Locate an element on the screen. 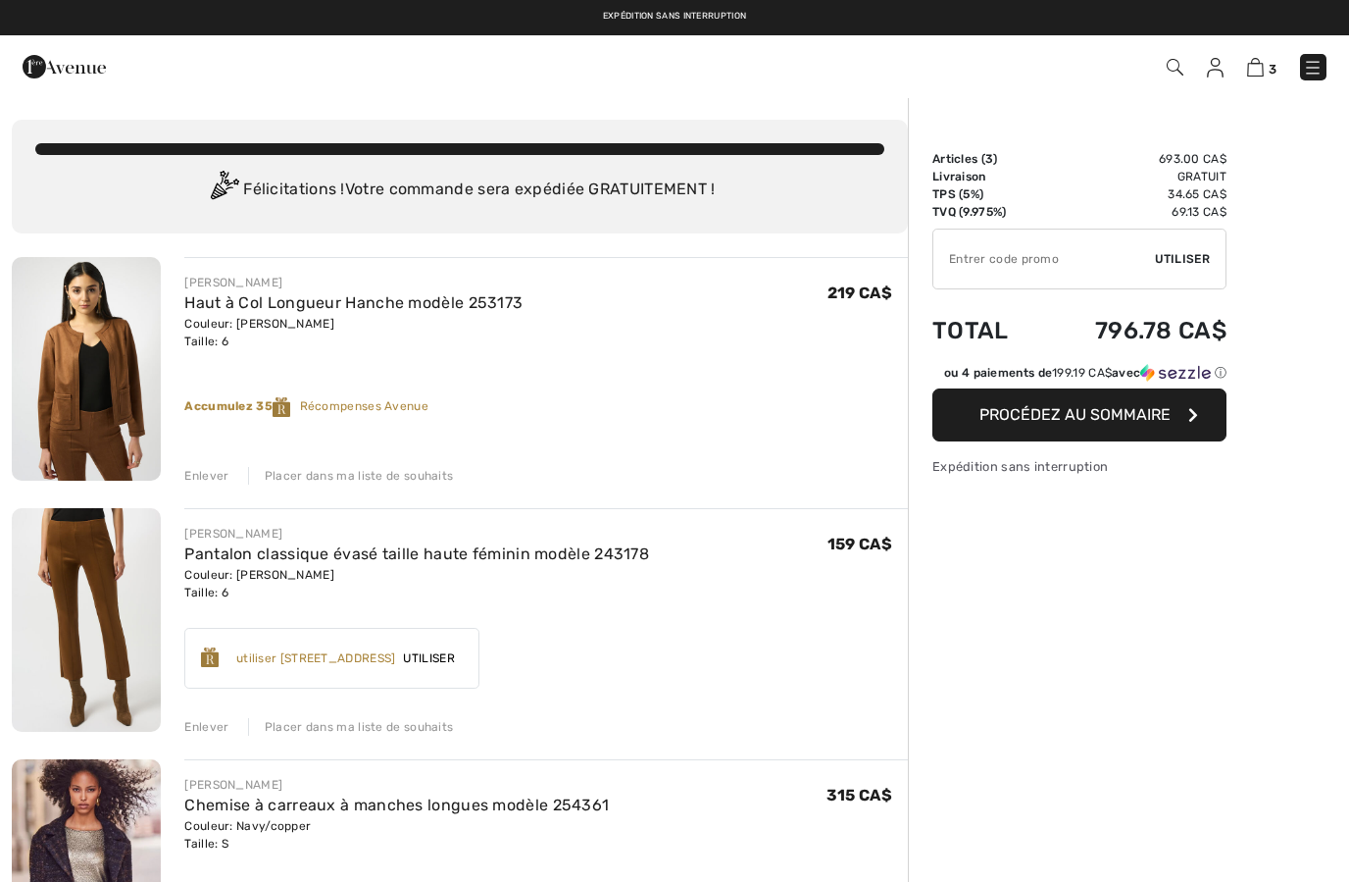 This screenshot has height=882, width=1349. img: Pantalon classique évasé taille haute féminin modèle 243178 is located at coordinates (86, 620).